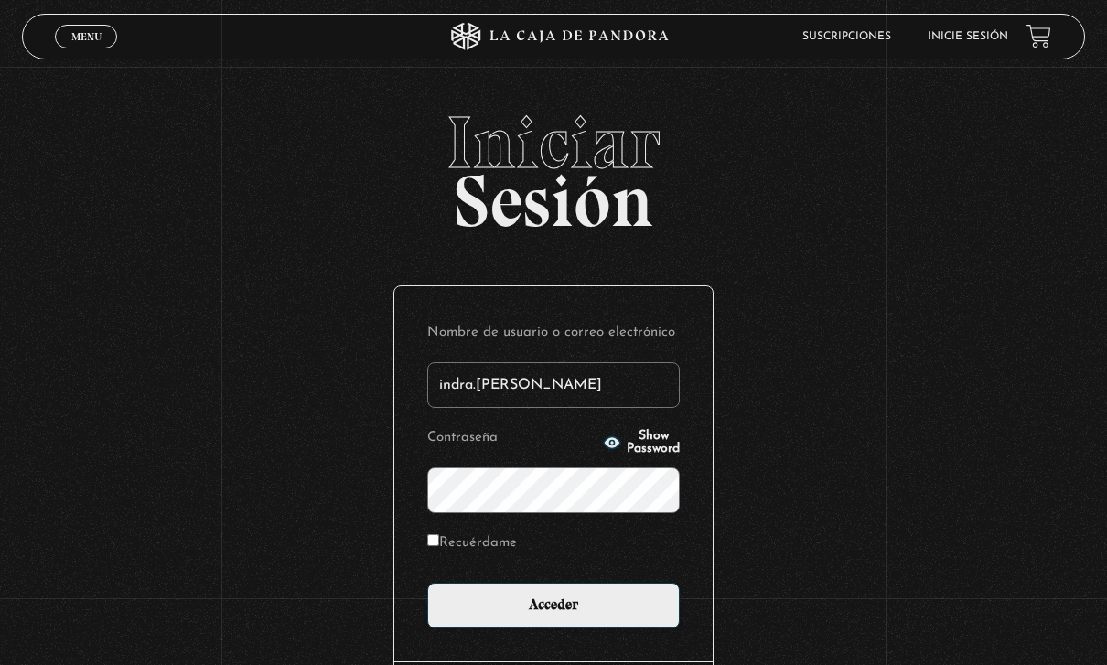  Describe the element at coordinates (433, 540) in the screenshot. I see `input: Recuérdame` at that location.